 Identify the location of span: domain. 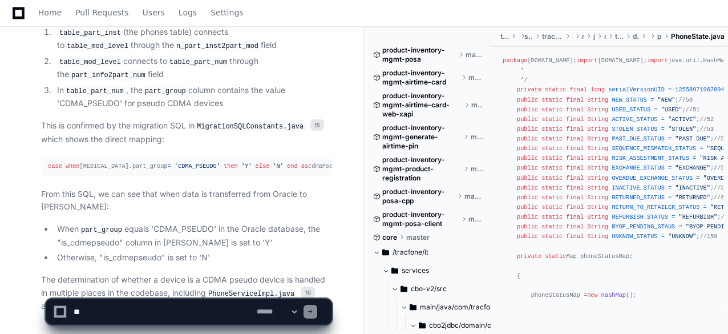
(636, 37).